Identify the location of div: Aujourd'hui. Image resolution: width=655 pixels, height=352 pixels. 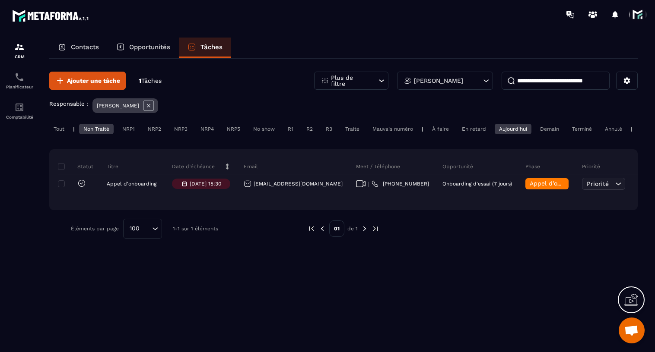
(513, 129).